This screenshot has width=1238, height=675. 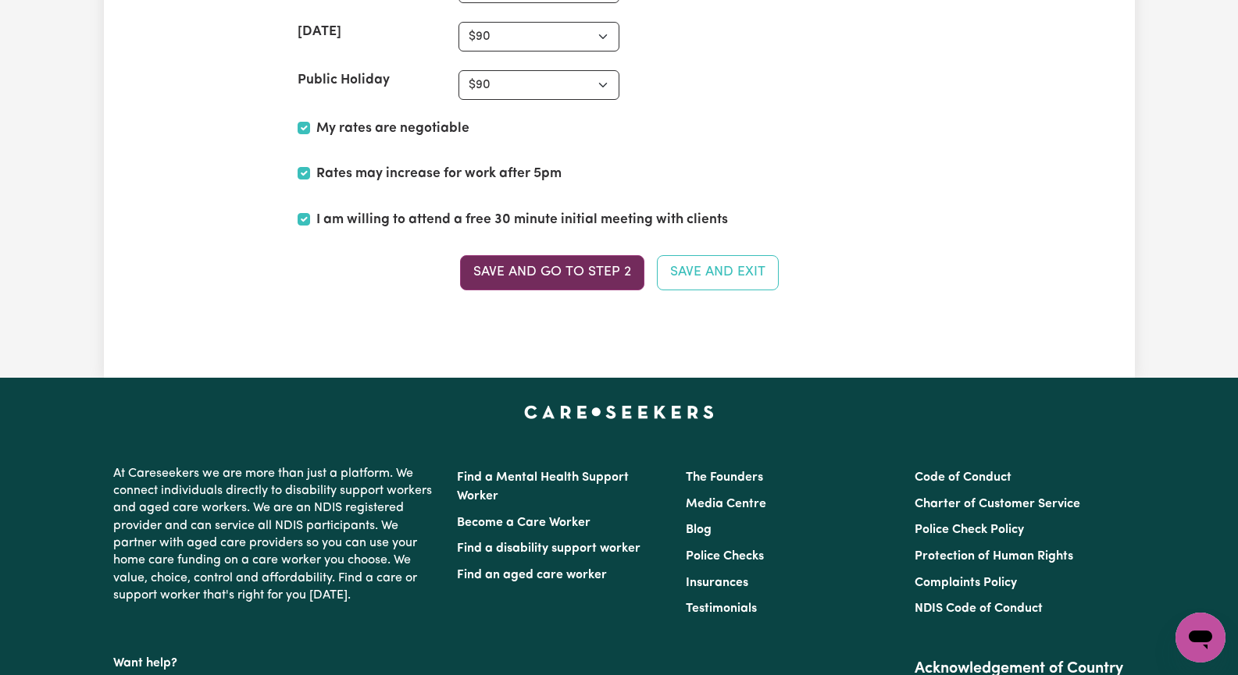 I want to click on a: Police Check Policy, so click(x=969, y=530).